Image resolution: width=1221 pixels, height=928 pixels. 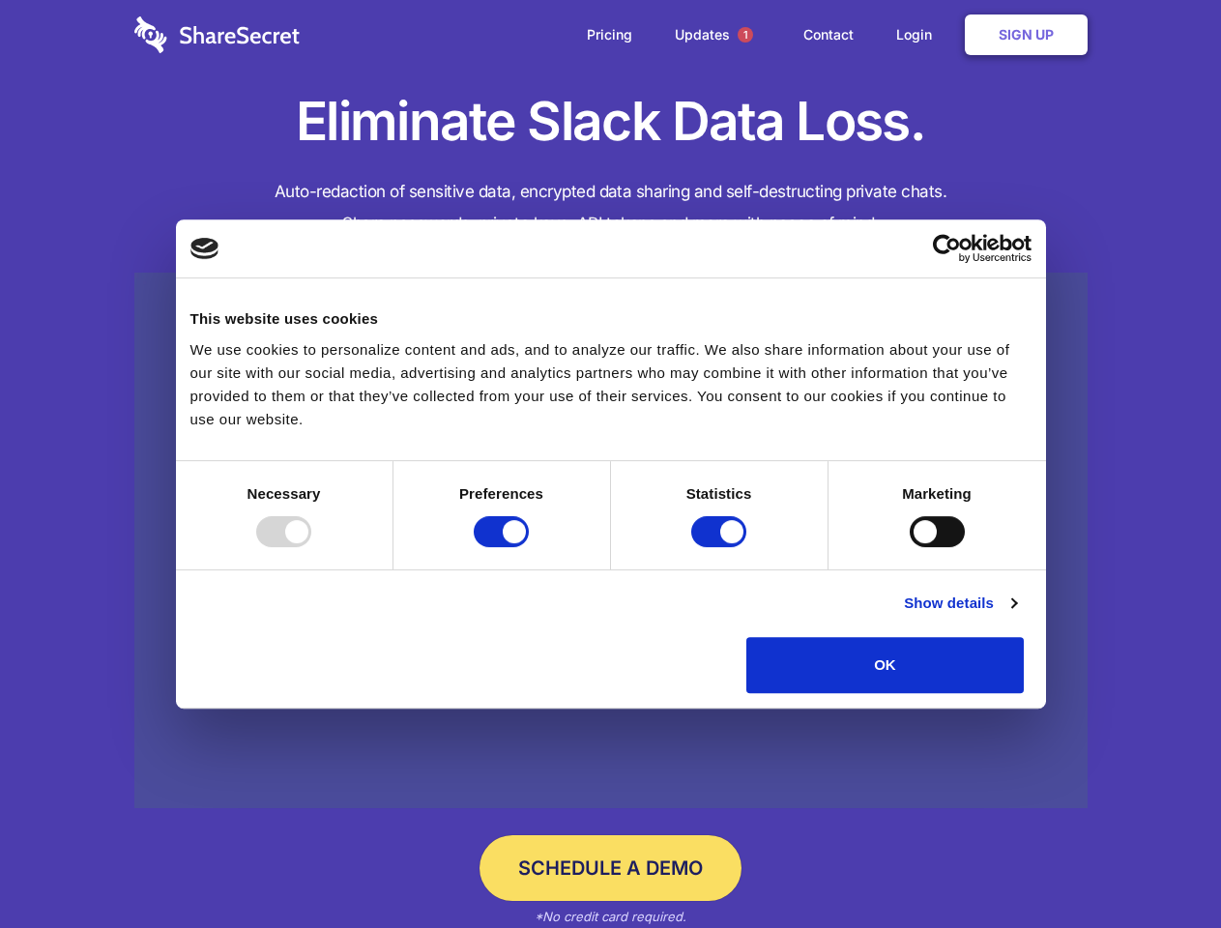 What do you see at coordinates (937, 493) in the screenshot?
I see `strong: Marketing` at bounding box center [937, 493].